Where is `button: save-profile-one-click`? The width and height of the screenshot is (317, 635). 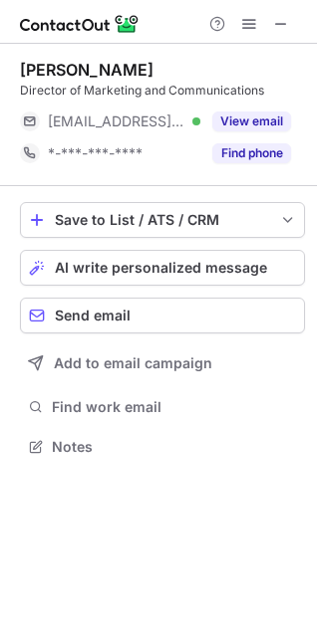 button: save-profile-one-click is located at coordinates (162, 220).